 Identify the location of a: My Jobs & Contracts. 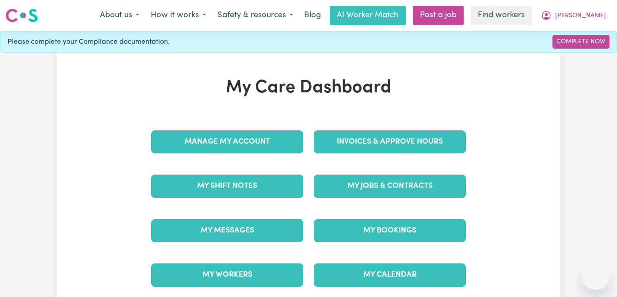
(390, 186).